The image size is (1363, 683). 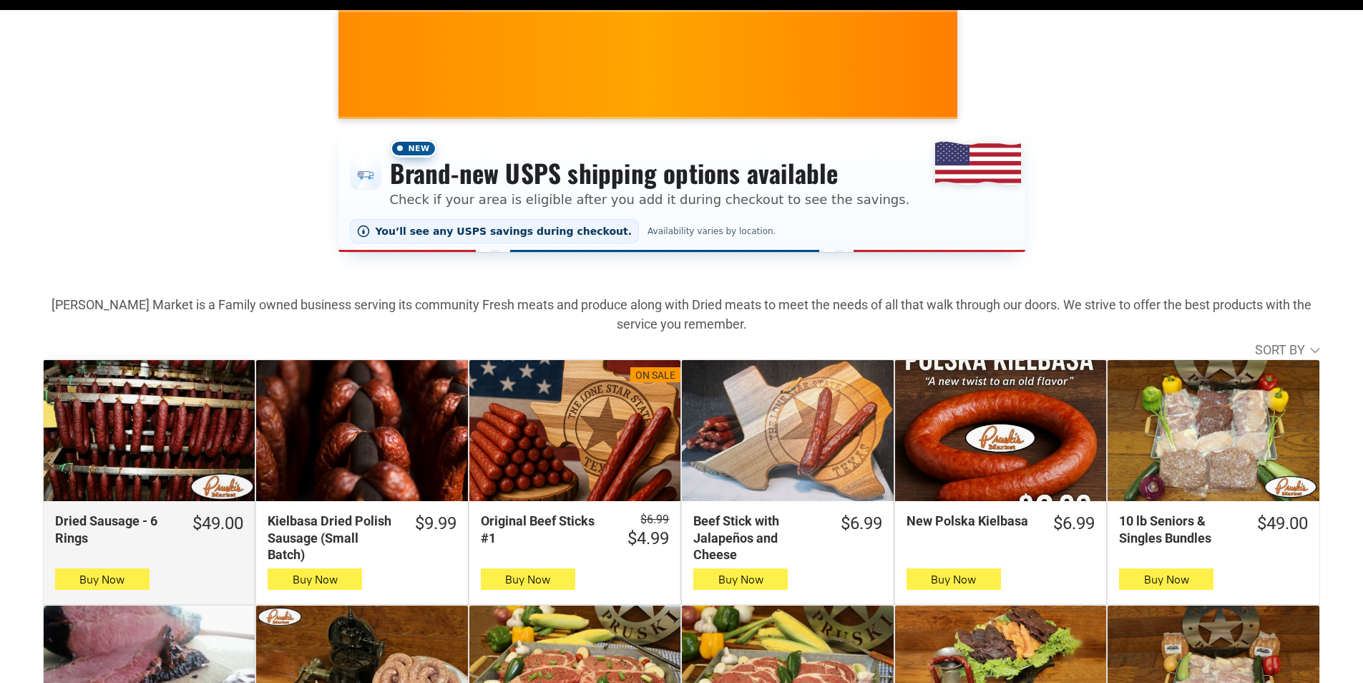 What do you see at coordinates (648, 538) in the screenshot?
I see `div: $4.99` at bounding box center [648, 538].